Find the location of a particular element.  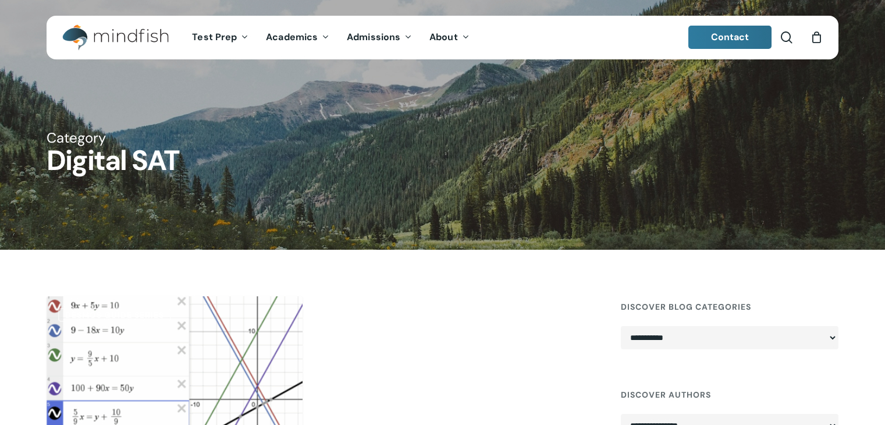

a: Desmos Guide Series is located at coordinates (115, 315).